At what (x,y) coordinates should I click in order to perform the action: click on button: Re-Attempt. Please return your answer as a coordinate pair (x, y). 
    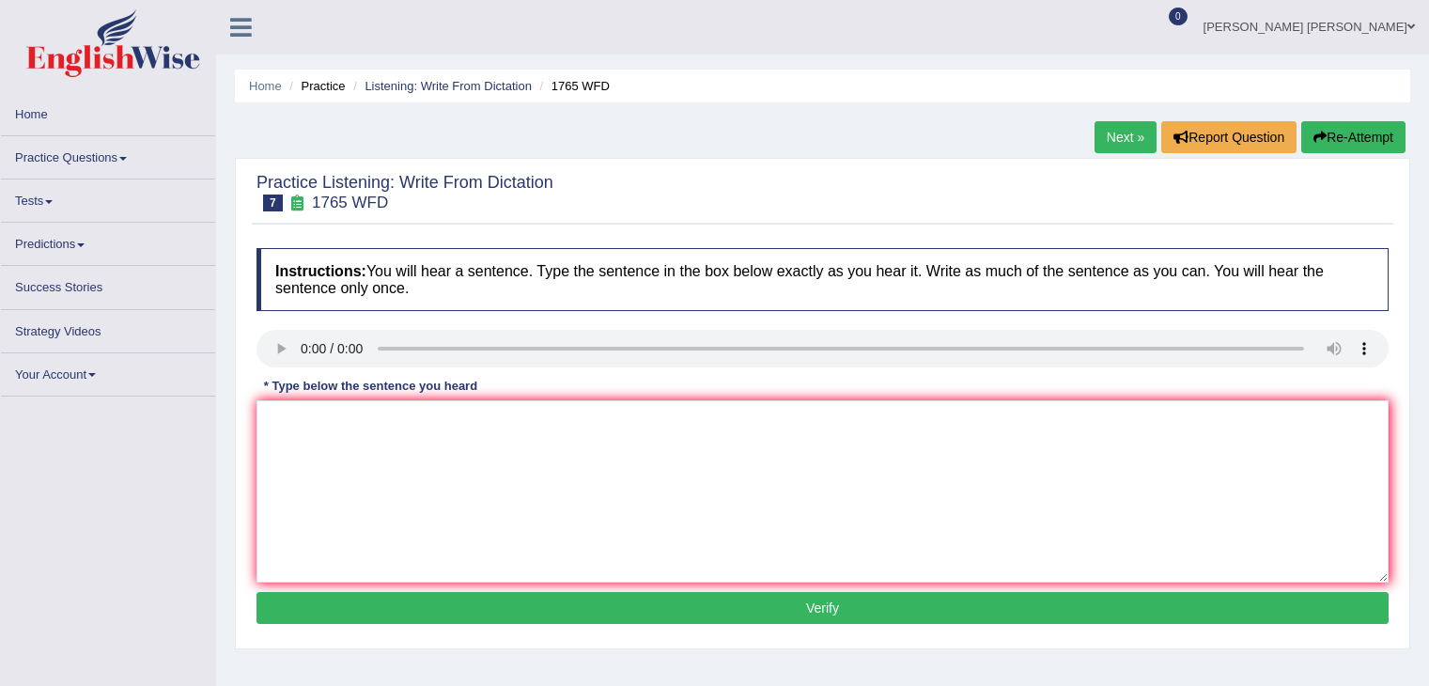
    Looking at the image, I should click on (1353, 137).